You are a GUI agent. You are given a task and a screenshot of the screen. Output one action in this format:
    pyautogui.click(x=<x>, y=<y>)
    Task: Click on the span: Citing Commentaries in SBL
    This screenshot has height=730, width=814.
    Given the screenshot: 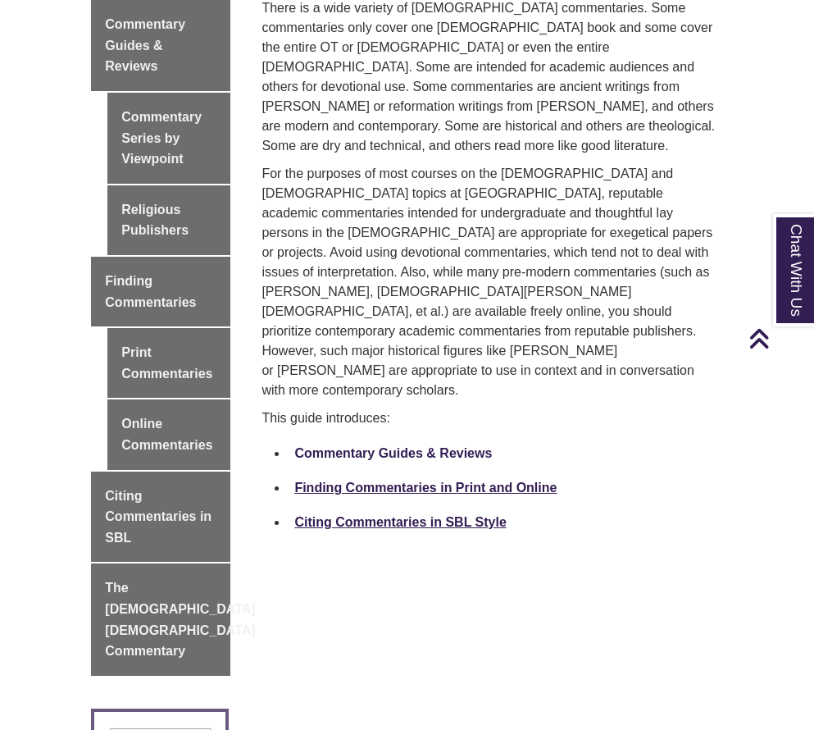 What is the action you would take?
    pyautogui.click(x=158, y=517)
    